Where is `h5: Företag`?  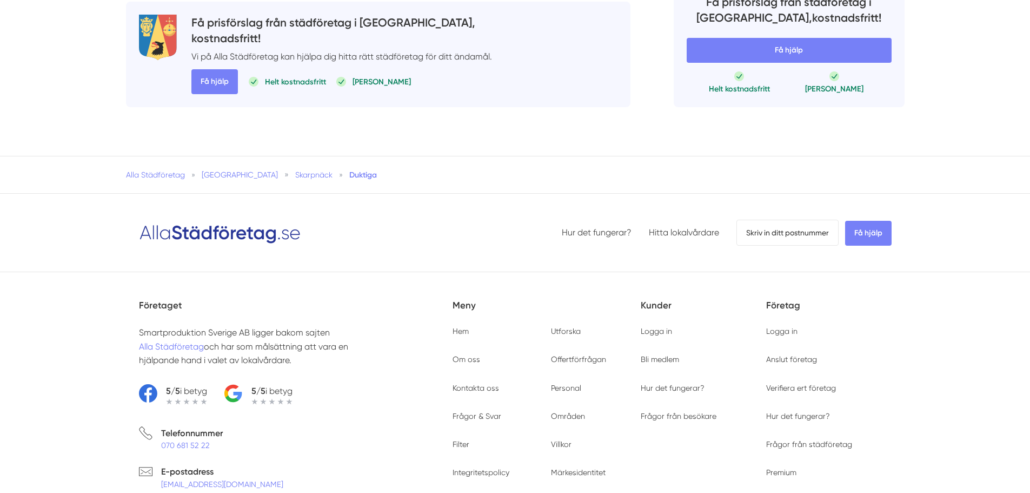 h5: Företag is located at coordinates (829, 312).